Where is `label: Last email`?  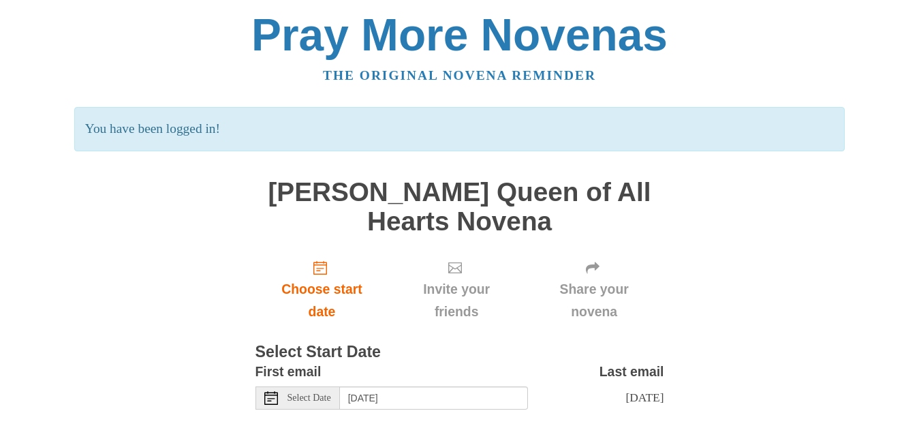 label: Last email is located at coordinates (631, 371).